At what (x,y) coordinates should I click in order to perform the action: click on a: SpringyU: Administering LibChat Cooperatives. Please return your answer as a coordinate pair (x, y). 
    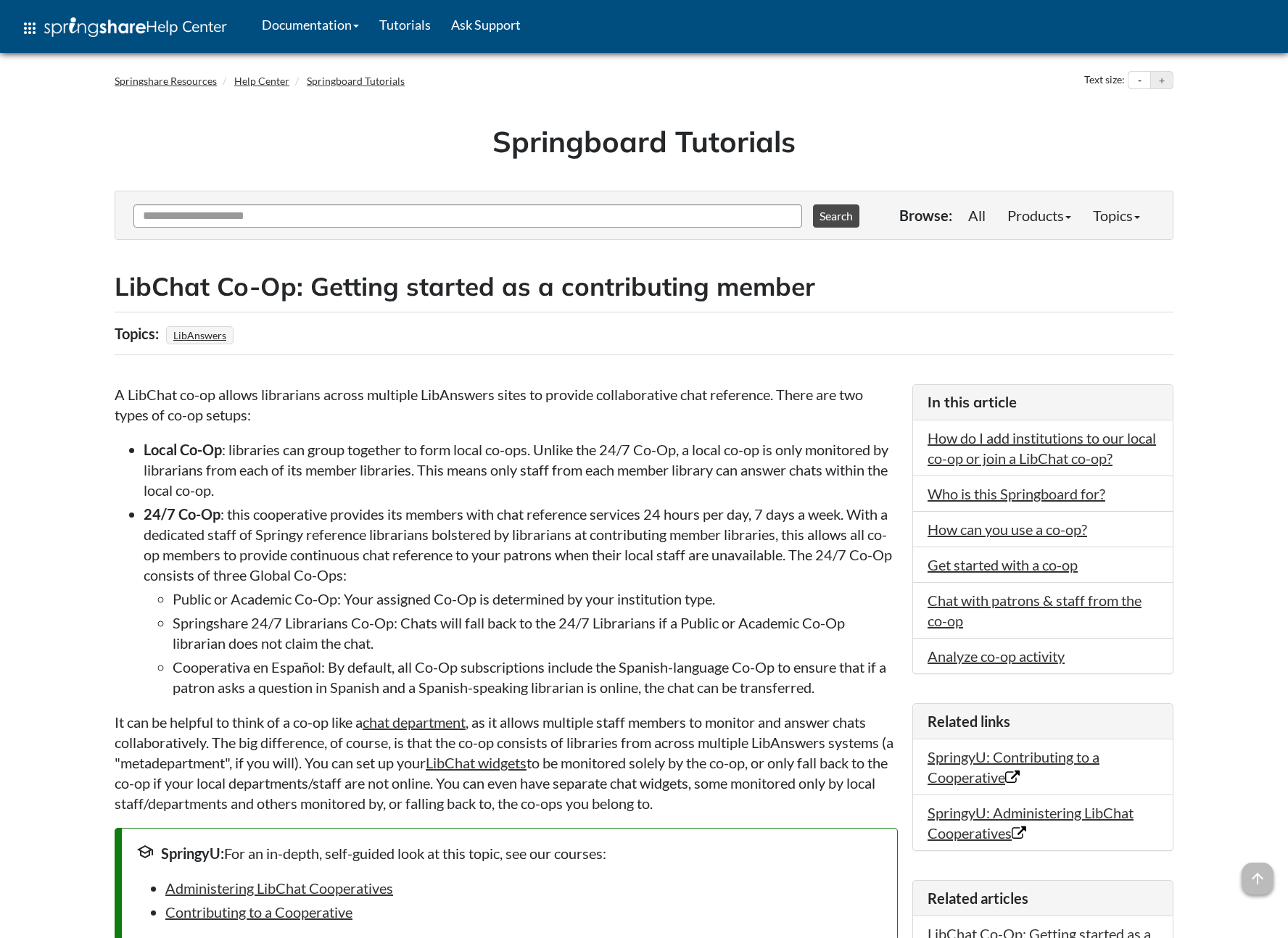
    Looking at the image, I should click on (1030, 823).